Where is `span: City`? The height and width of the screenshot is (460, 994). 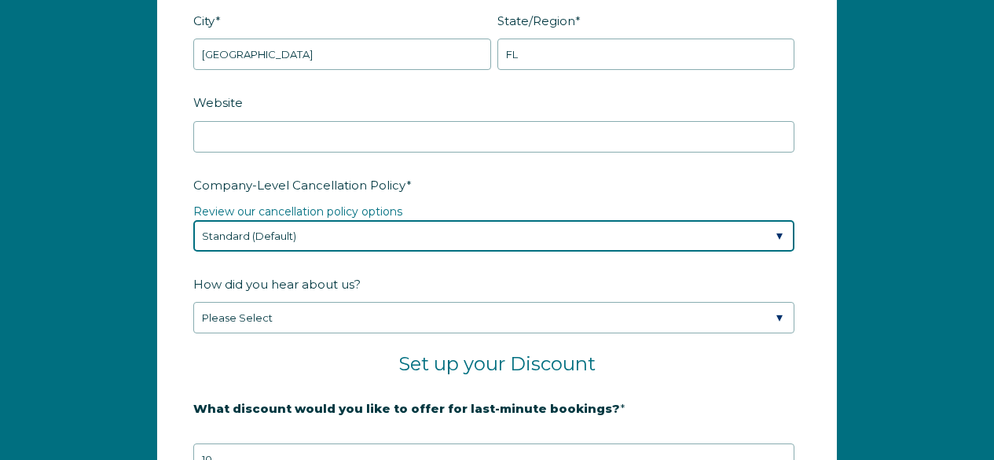 span: City is located at coordinates (204, 20).